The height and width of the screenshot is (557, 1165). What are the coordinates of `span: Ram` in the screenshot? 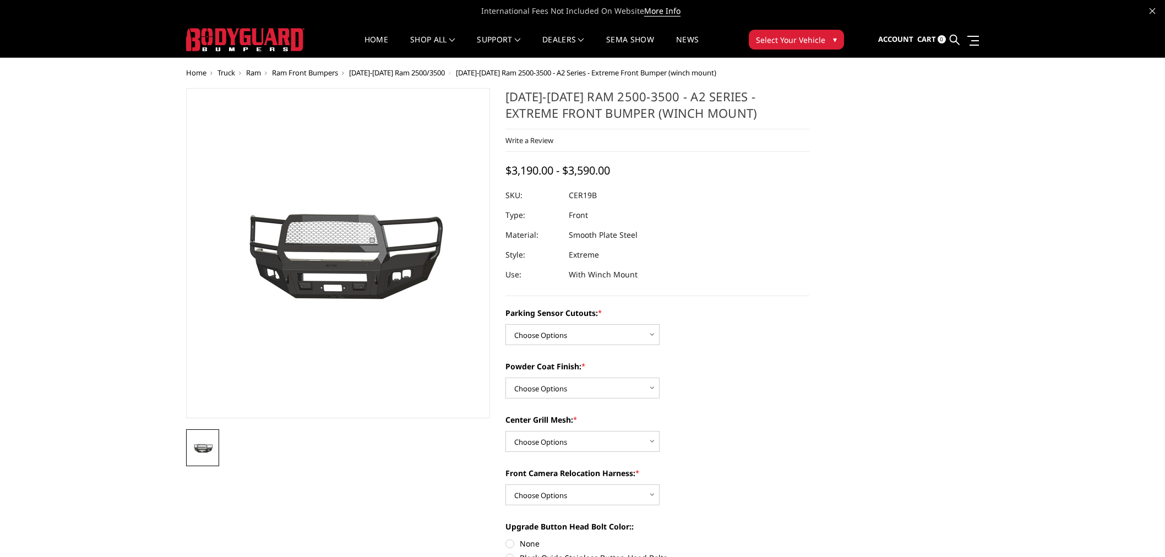 It's located at (253, 73).